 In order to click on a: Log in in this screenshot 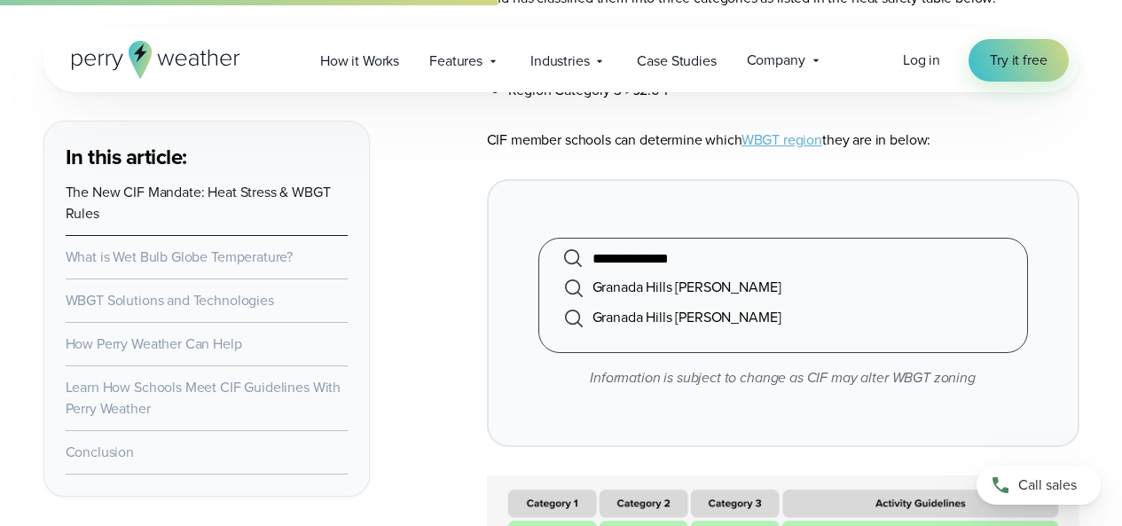, I will do `click(921, 60)`.